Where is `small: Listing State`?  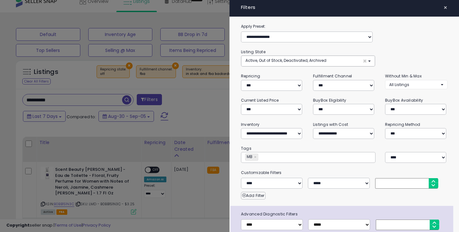
small: Listing State is located at coordinates (253, 52).